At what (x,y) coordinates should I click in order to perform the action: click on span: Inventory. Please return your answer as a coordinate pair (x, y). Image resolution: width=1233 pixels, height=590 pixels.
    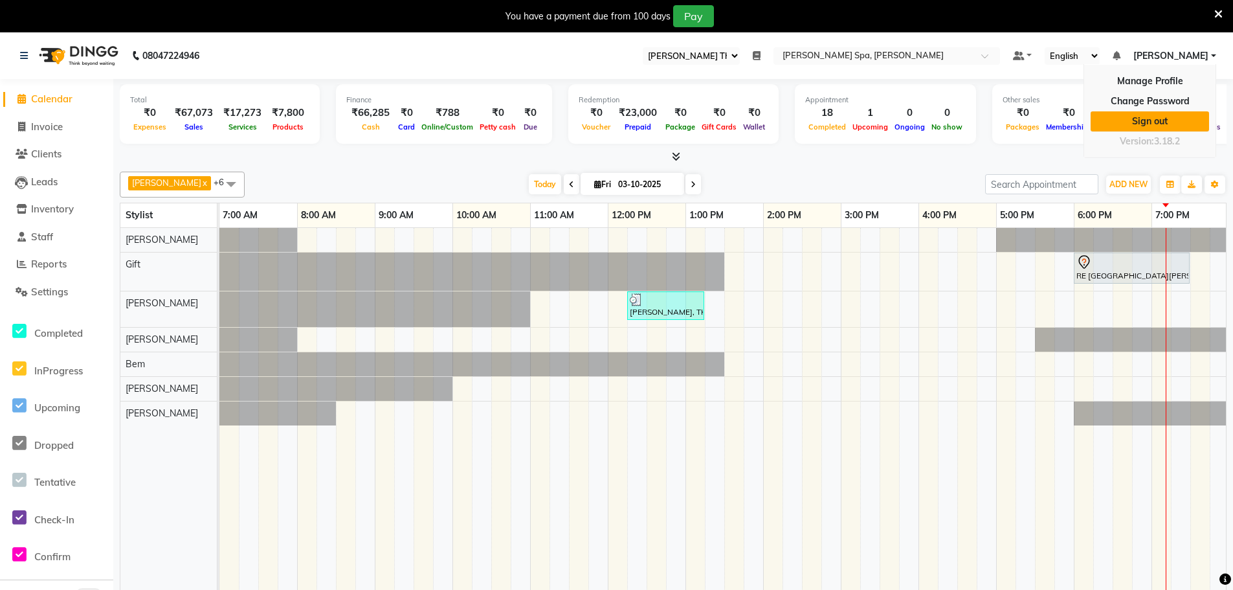
    Looking at the image, I should click on (52, 208).